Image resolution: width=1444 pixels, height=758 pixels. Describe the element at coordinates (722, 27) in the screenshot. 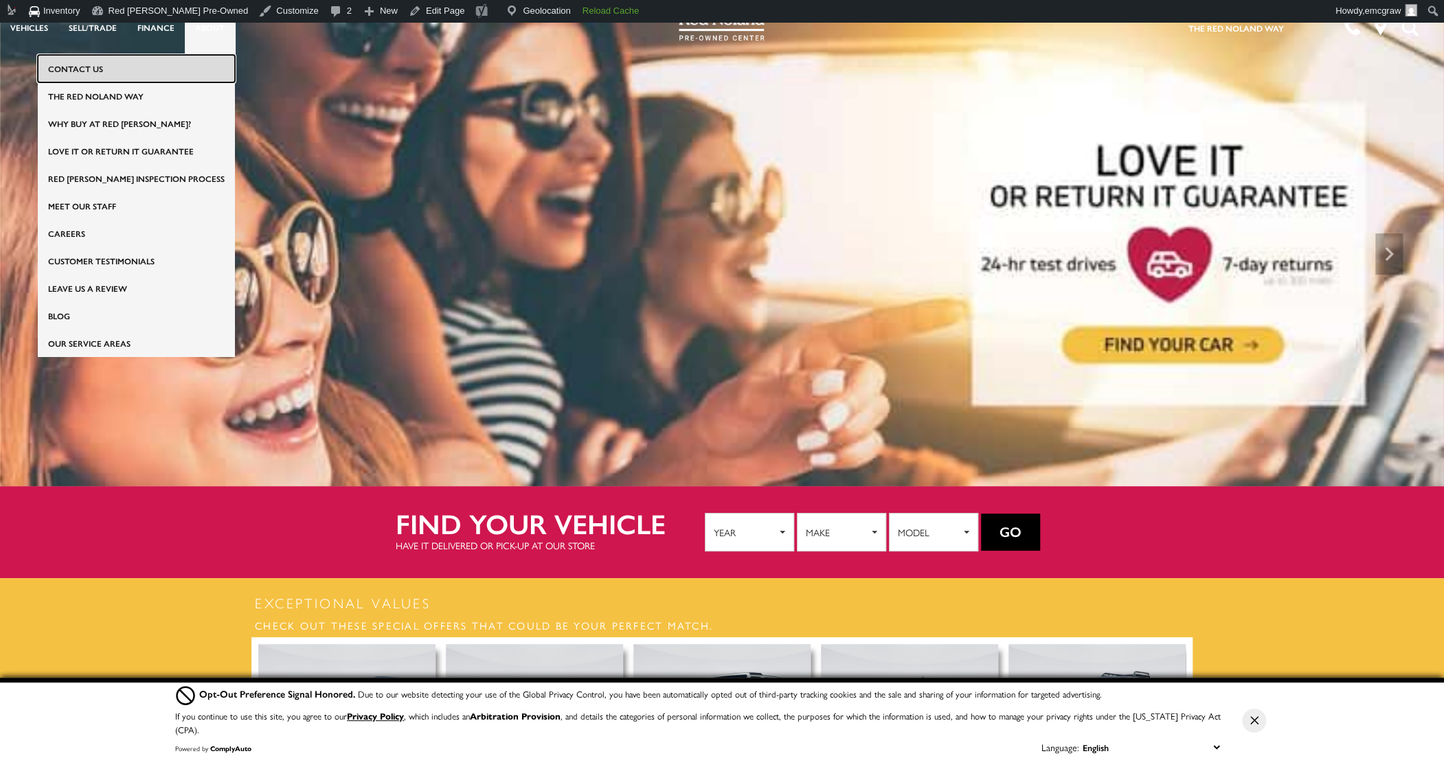

I see `img: Red Noland Pre-Owned` at that location.